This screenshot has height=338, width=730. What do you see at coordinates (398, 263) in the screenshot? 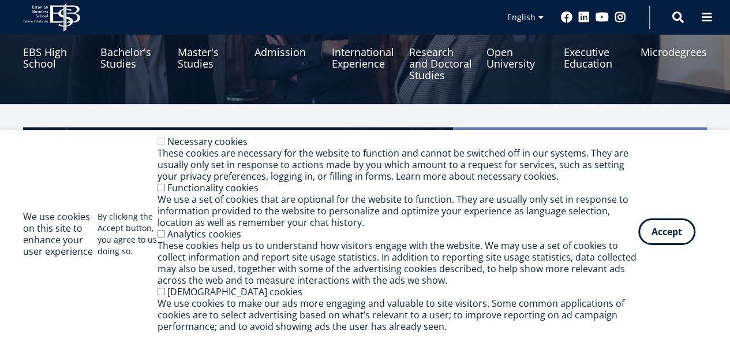
I see `div: These cookies help us to understand how visitors engage with the website. We may use a set of coo...` at bounding box center [398, 263].